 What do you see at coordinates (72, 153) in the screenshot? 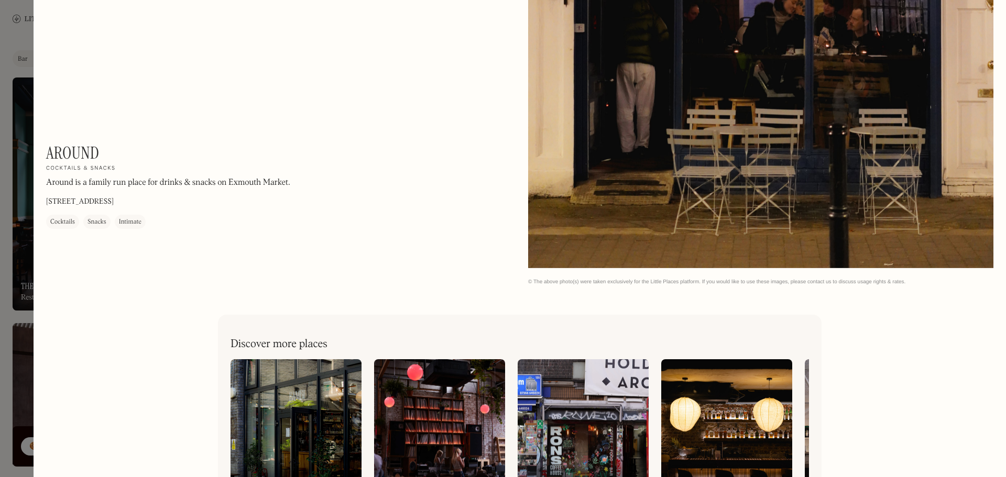
I see `h1: Around` at bounding box center [72, 153].